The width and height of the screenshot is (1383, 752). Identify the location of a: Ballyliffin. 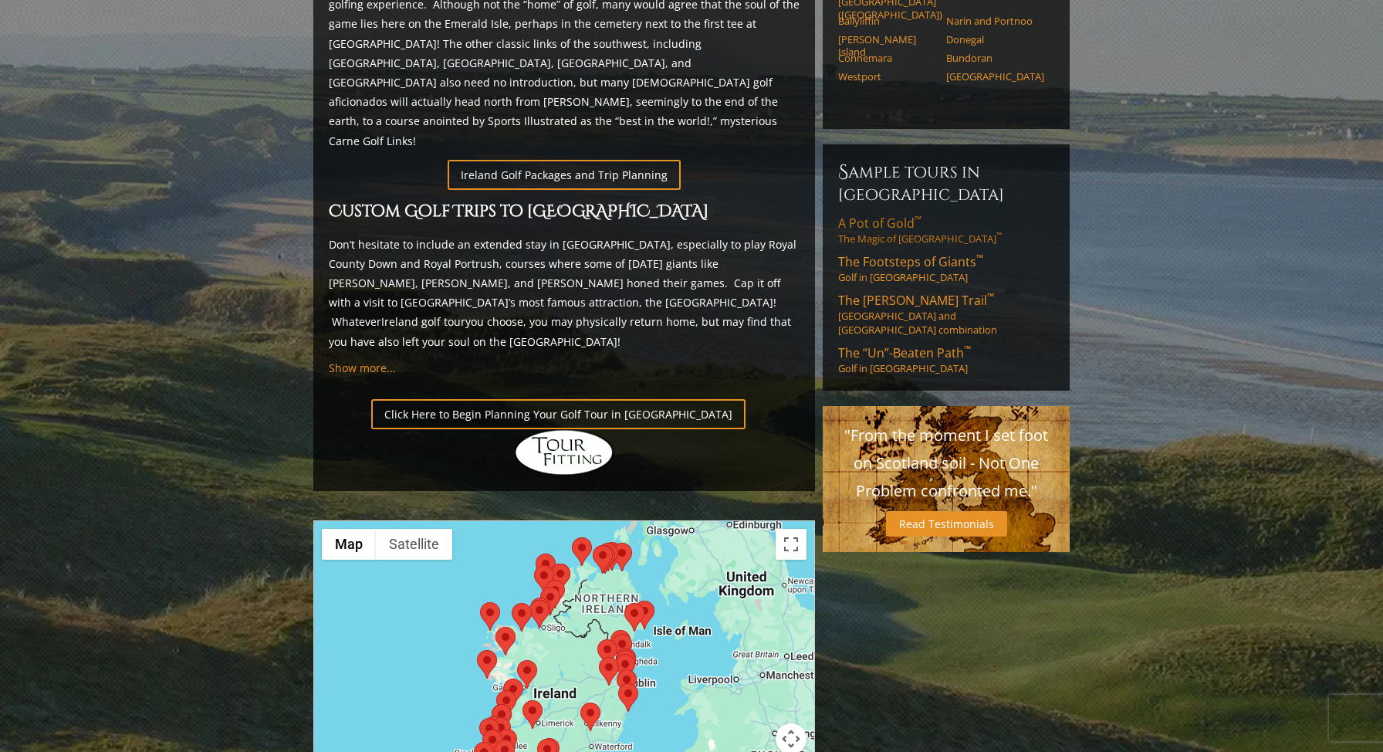
(887, 21).